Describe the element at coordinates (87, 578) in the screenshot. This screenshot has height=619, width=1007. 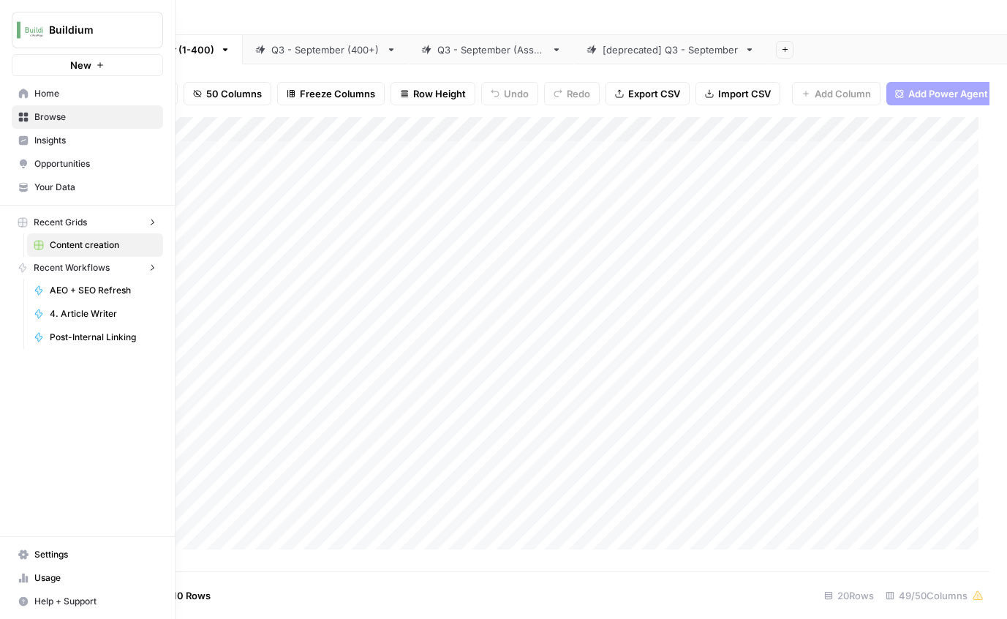
I see `a: Usage` at that location.